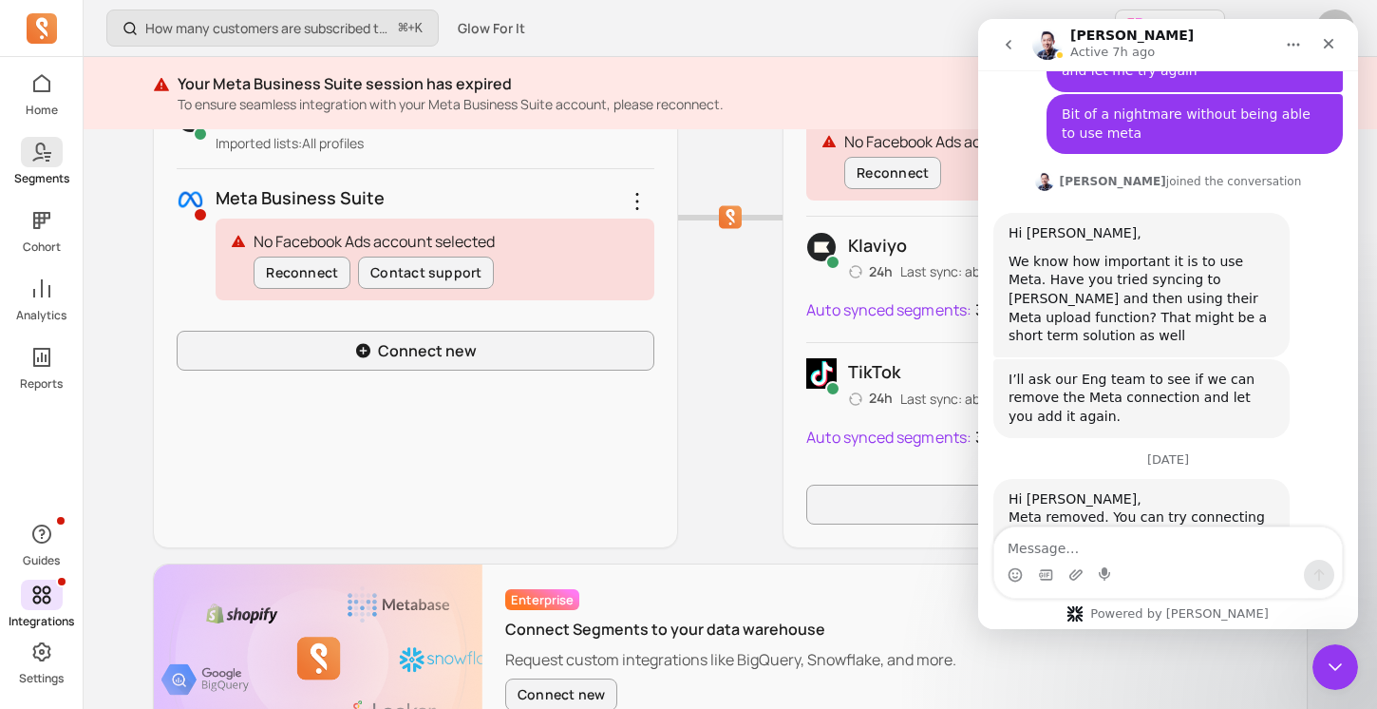  Describe the element at coordinates (217, 104) in the screenshot. I see `div: Bit of a nightmare without being able to use meta` at that location.